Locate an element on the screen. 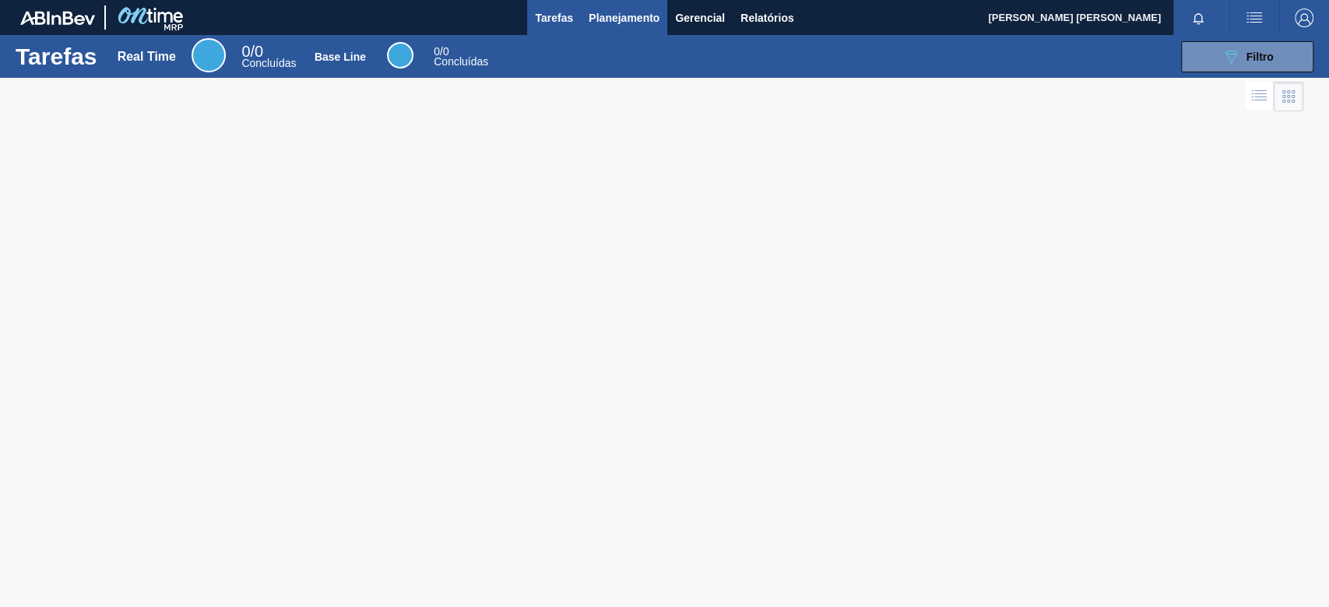 The image size is (1329, 607). h1: Tarefas is located at coordinates (56, 56).